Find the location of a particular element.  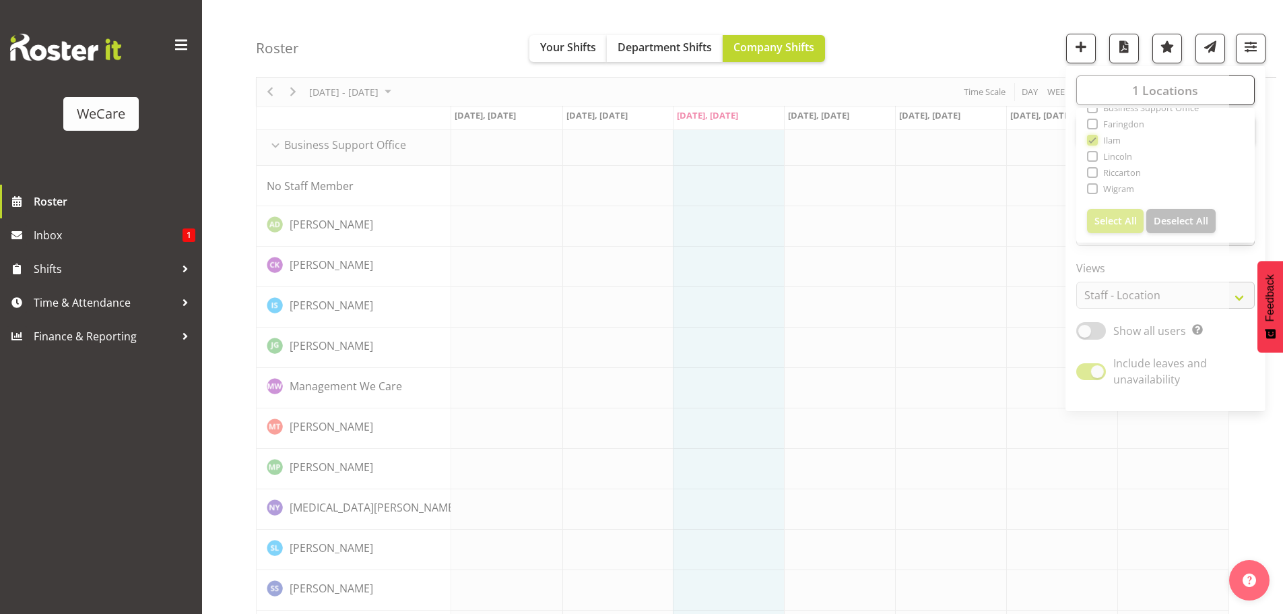

button: Download a PDF of the roster according to the set date range. is located at coordinates (1124, 48).